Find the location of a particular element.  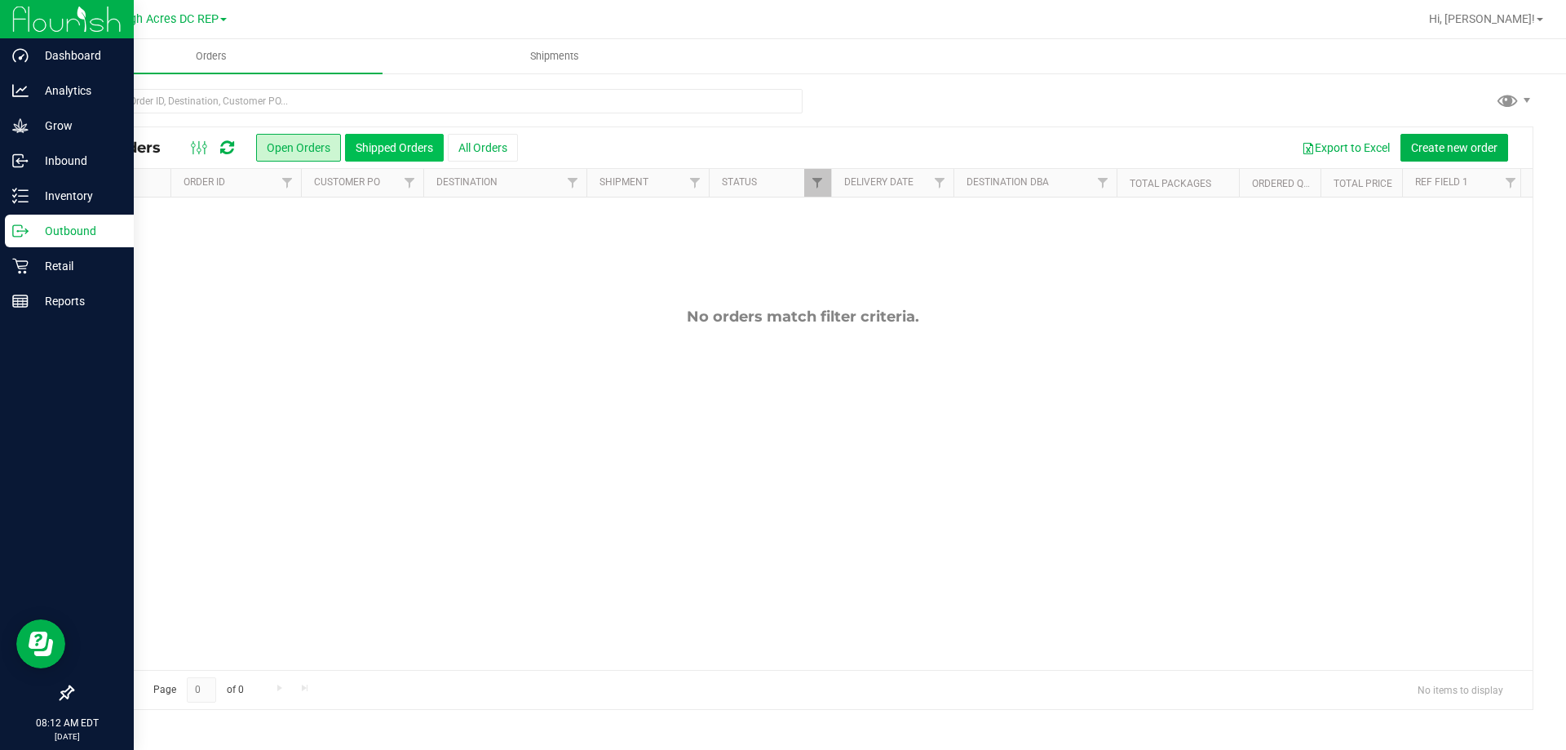

a: Total Price is located at coordinates (1363, 184).